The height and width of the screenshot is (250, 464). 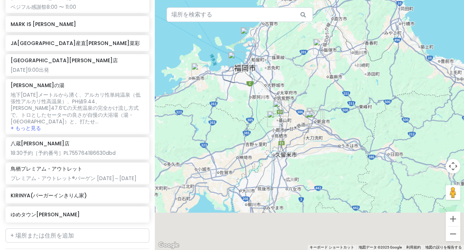 What do you see at coordinates (316, 118) in the screenshot?
I see `div: 八蔵甘木店` at bounding box center [316, 118].